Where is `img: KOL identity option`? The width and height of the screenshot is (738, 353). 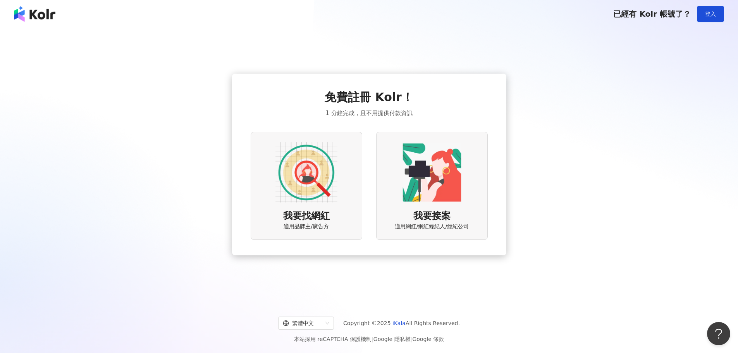
img: KOL identity option is located at coordinates (432, 172).